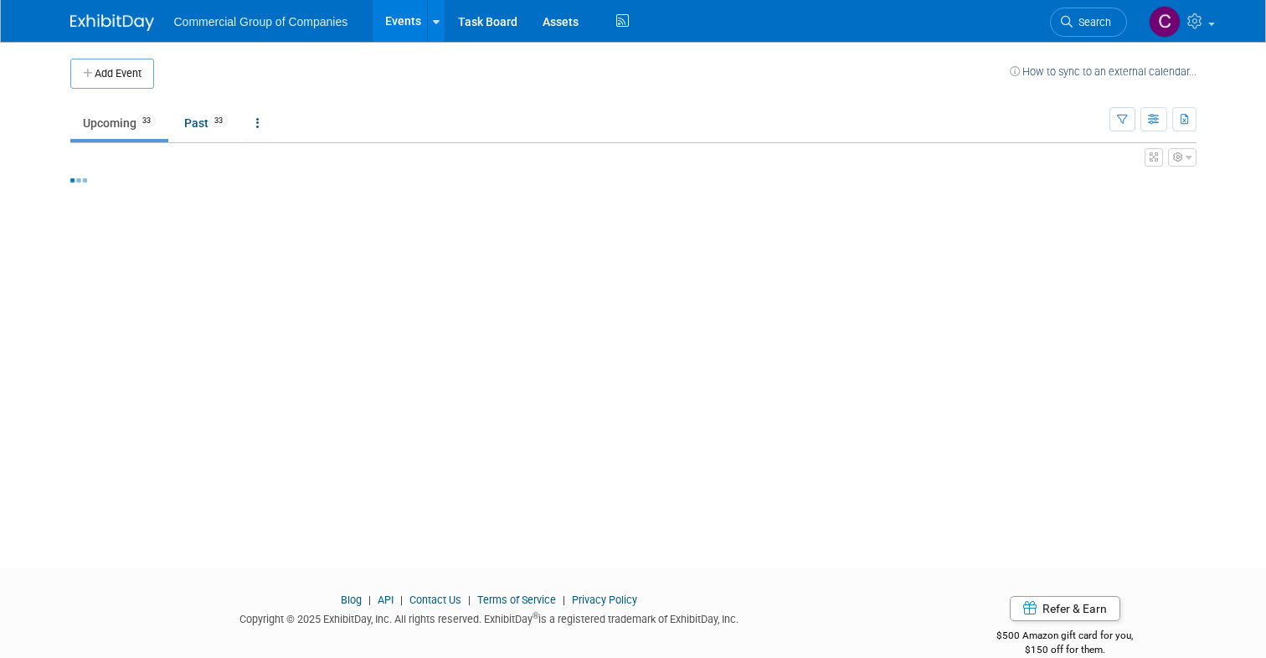 The height and width of the screenshot is (658, 1266). I want to click on a: Upcoming33, so click(119, 123).